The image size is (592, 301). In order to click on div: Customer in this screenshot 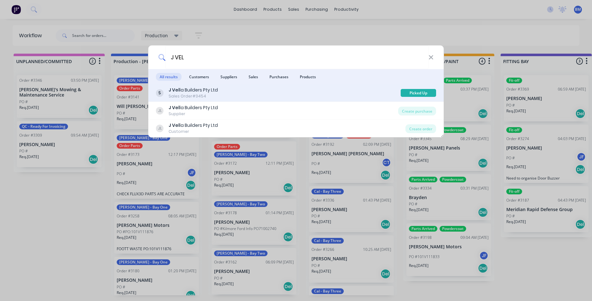, I will do `click(193, 132)`.